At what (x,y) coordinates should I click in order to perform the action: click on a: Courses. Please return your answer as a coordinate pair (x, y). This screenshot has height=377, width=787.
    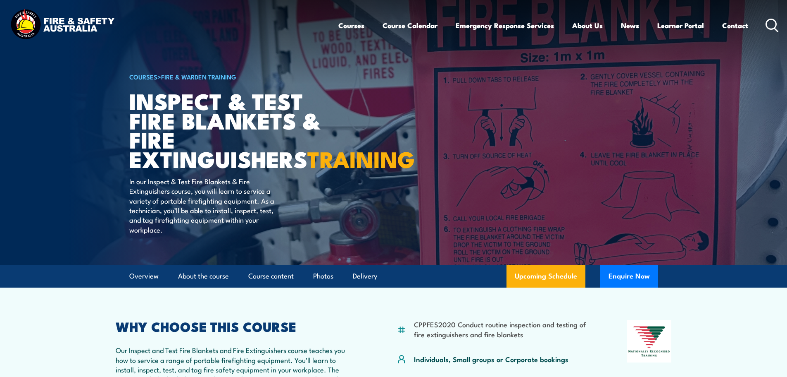
    Looking at the image, I should click on (351, 25).